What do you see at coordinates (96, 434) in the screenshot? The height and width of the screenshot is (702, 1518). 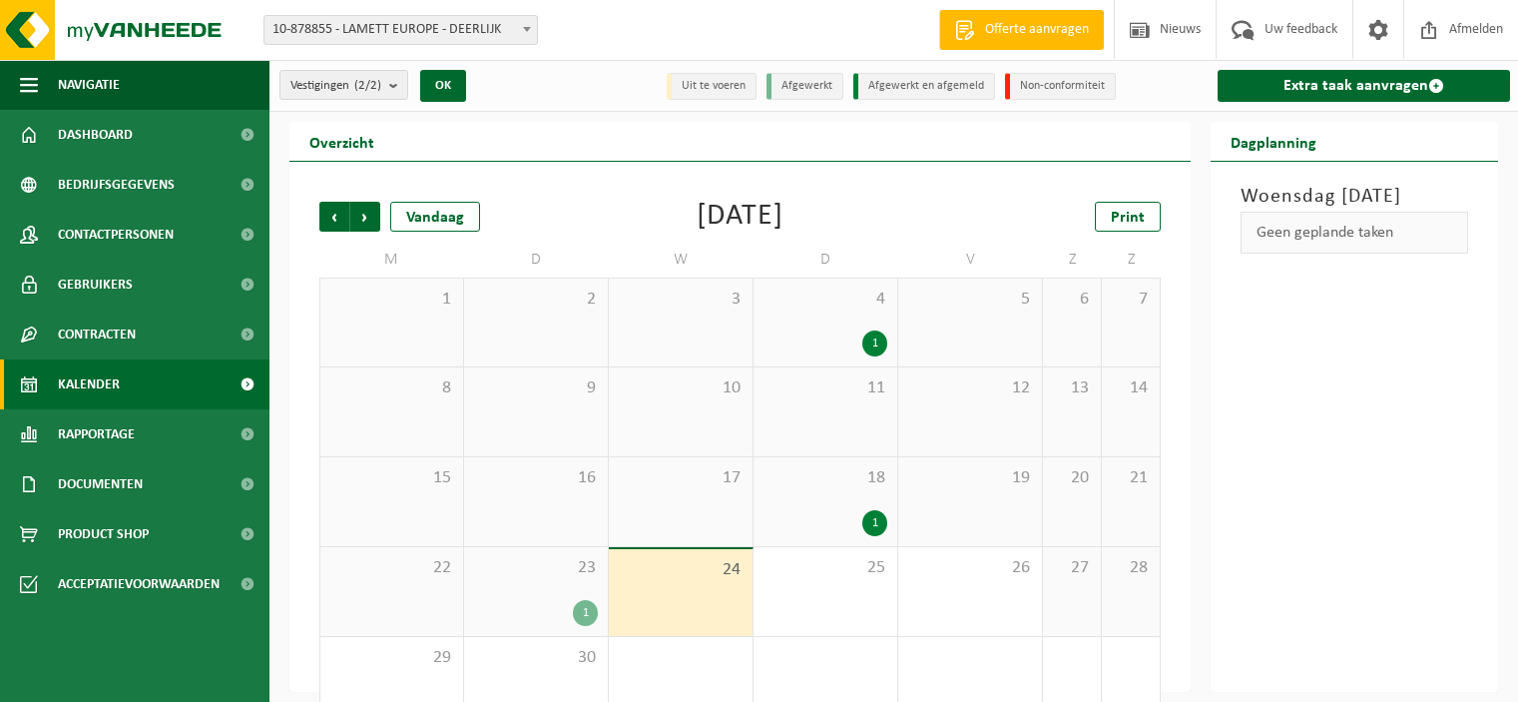 I see `span: Rapportage` at bounding box center [96, 434].